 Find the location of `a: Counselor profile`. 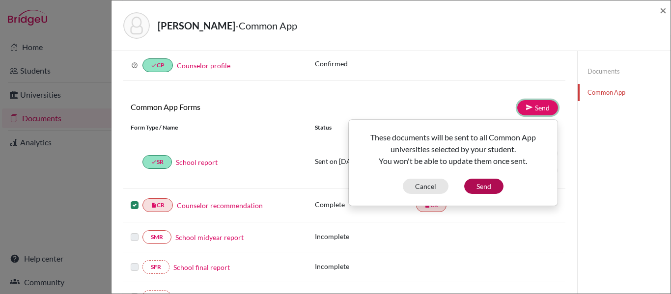

a: Counselor profile is located at coordinates (203, 65).